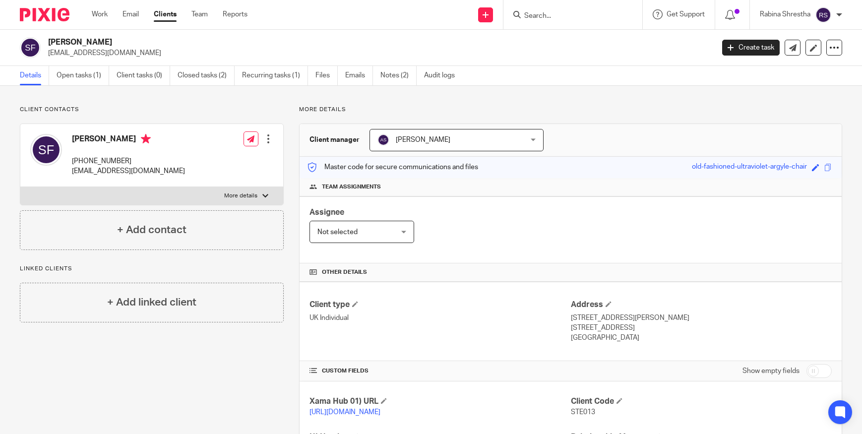 Image resolution: width=862 pixels, height=434 pixels. What do you see at coordinates (750, 167) in the screenshot?
I see `div: old-fashioned-ultraviolet-argyle-chair` at bounding box center [750, 167].